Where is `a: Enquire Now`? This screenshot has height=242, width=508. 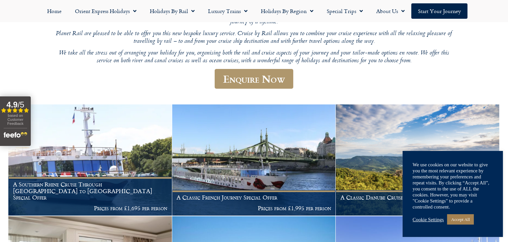
a: Enquire Now is located at coordinates (254, 79).